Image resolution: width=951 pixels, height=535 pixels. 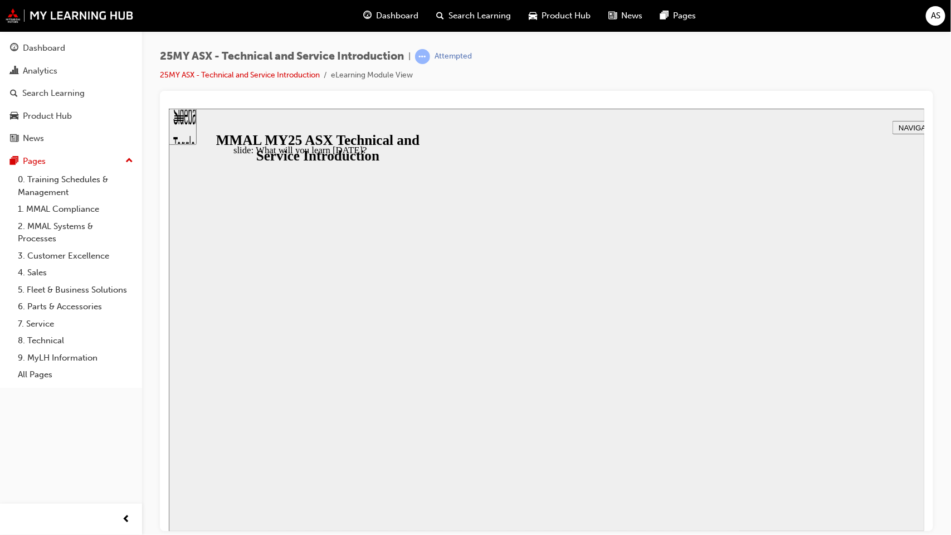 What do you see at coordinates (480, 16) in the screenshot?
I see `span: Search Learning` at bounding box center [480, 16].